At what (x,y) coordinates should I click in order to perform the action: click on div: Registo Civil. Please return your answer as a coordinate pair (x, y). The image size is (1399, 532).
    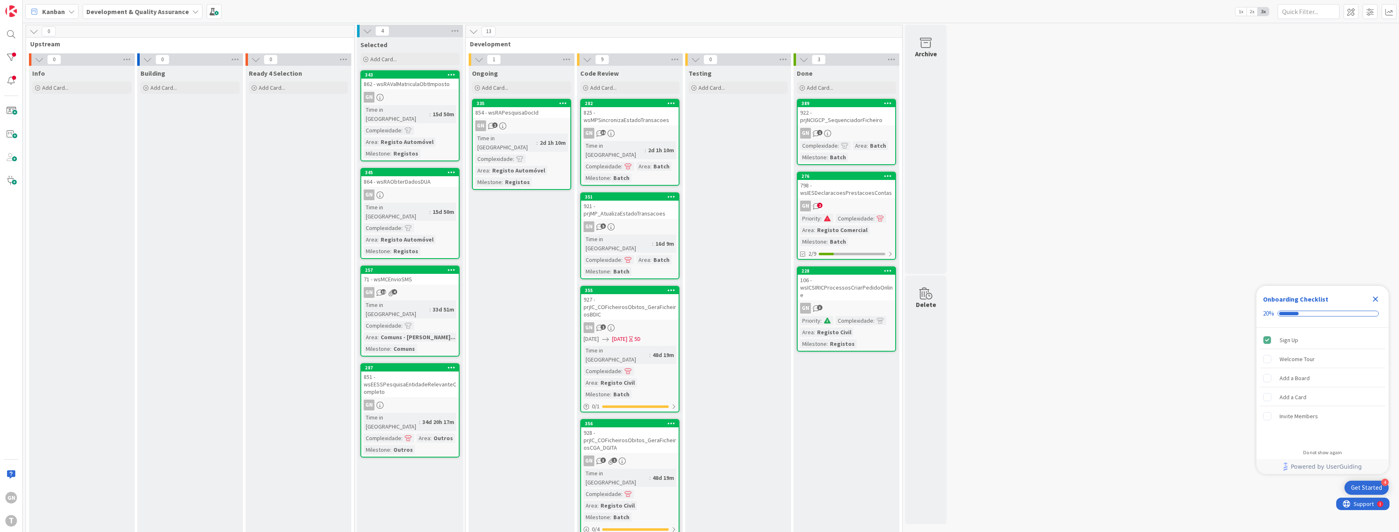
    Looking at the image, I should click on (618, 382).